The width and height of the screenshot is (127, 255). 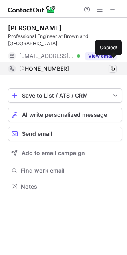 What do you see at coordinates (101, 56) in the screenshot?
I see `button: Reveal Button` at bounding box center [101, 56].